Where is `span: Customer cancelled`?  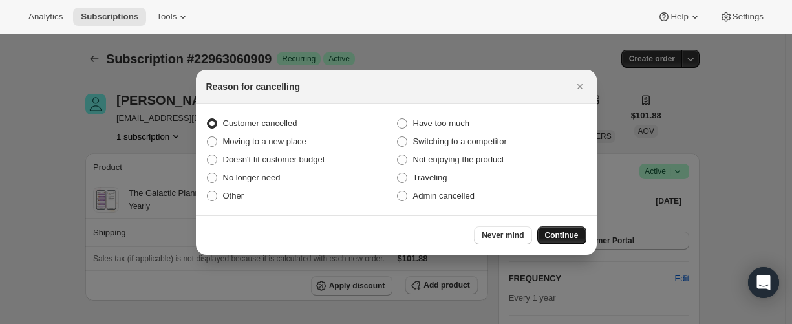
span: Customer cancelled is located at coordinates (260, 123).